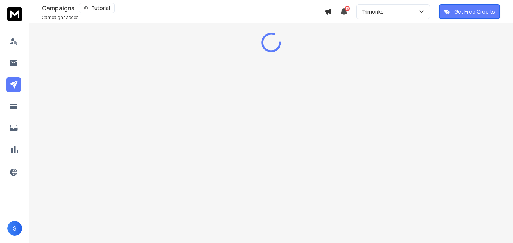 The height and width of the screenshot is (243, 513). What do you see at coordinates (474, 12) in the screenshot?
I see `p: Get Free Credits` at bounding box center [474, 12].